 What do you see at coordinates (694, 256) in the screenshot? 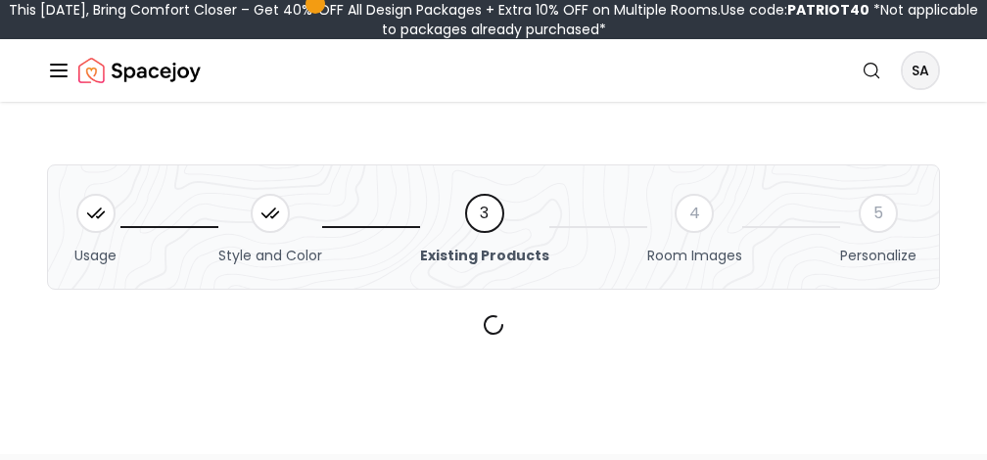
I see `span: Room Images` at bounding box center [694, 256].